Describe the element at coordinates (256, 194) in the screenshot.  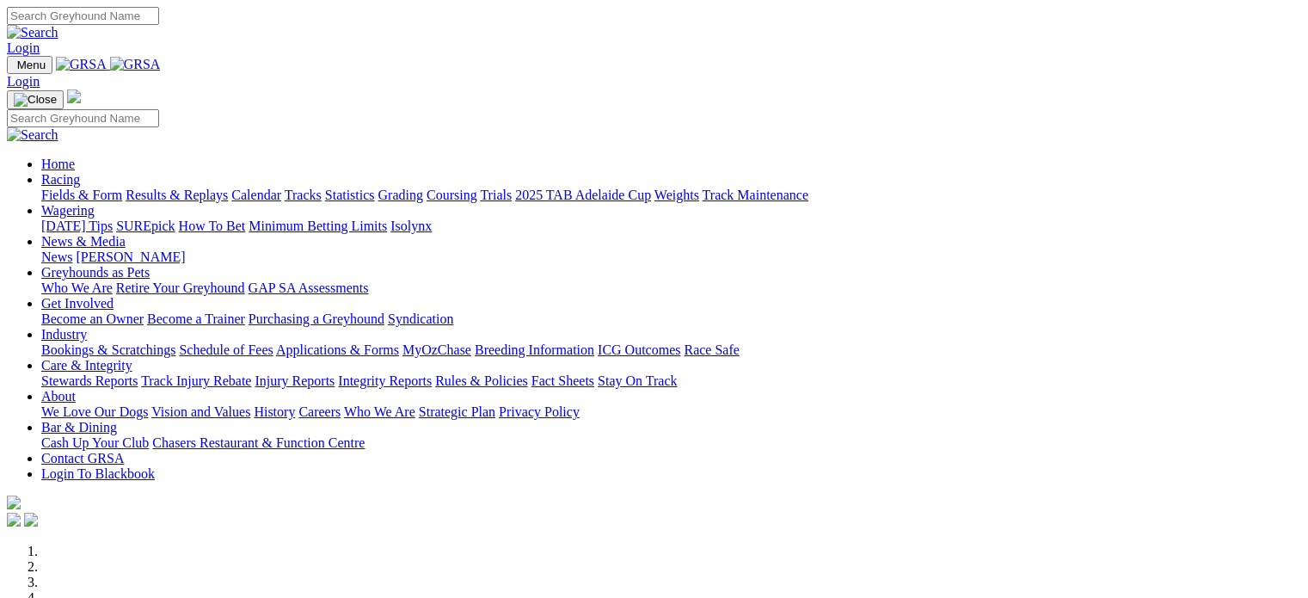
I see `a: Calendar` at that location.